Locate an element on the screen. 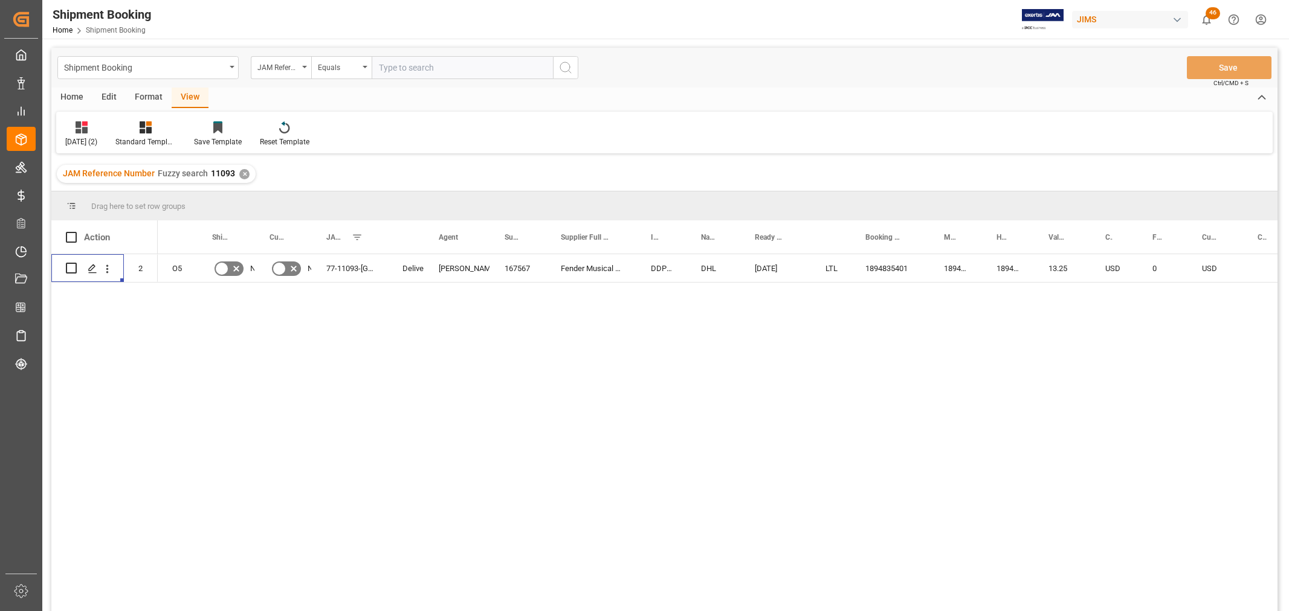  span: Container Type is located at coordinates (1261, 237).